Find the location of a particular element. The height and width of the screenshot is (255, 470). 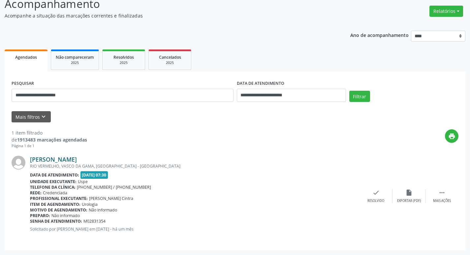

strong: 1913483 marcações agendadas is located at coordinates (52, 139).